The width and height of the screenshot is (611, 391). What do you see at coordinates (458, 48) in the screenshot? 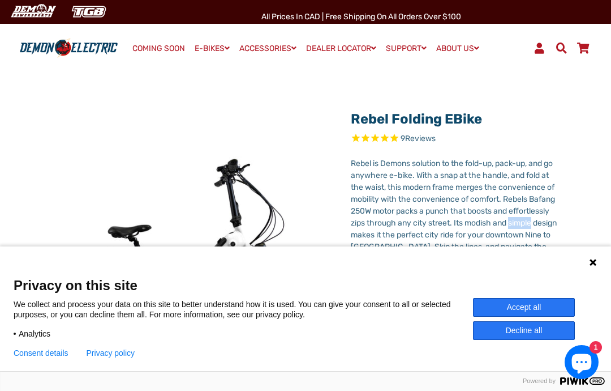
I see `a: ABOUT US` at bounding box center [458, 48].